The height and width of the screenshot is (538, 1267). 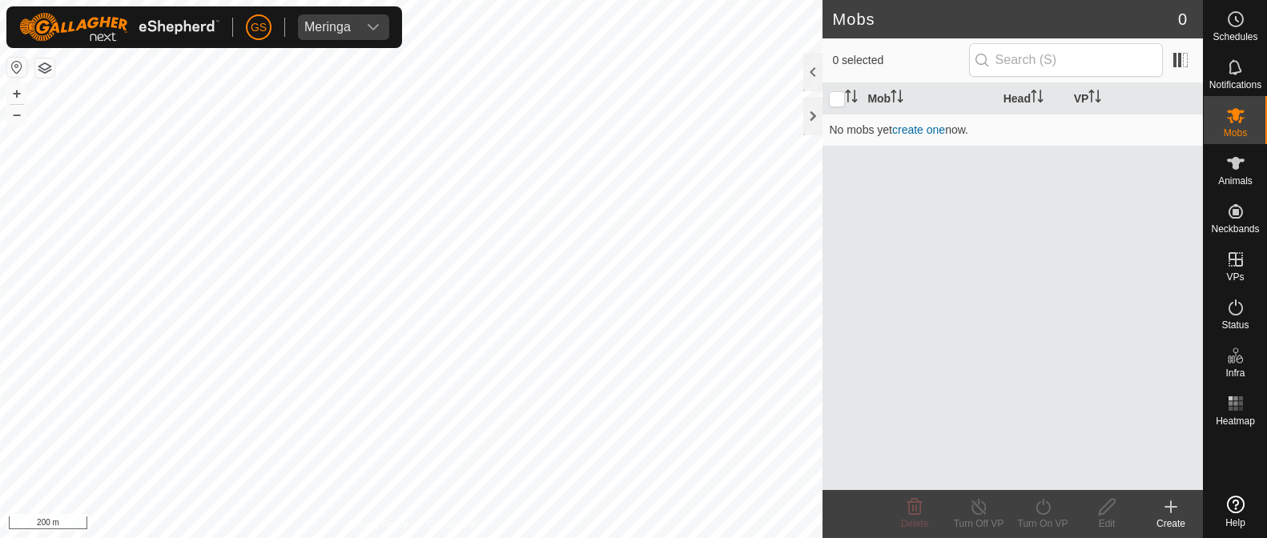 What do you see at coordinates (979, 524) in the screenshot?
I see `div: Turn Off VP` at bounding box center [979, 524].